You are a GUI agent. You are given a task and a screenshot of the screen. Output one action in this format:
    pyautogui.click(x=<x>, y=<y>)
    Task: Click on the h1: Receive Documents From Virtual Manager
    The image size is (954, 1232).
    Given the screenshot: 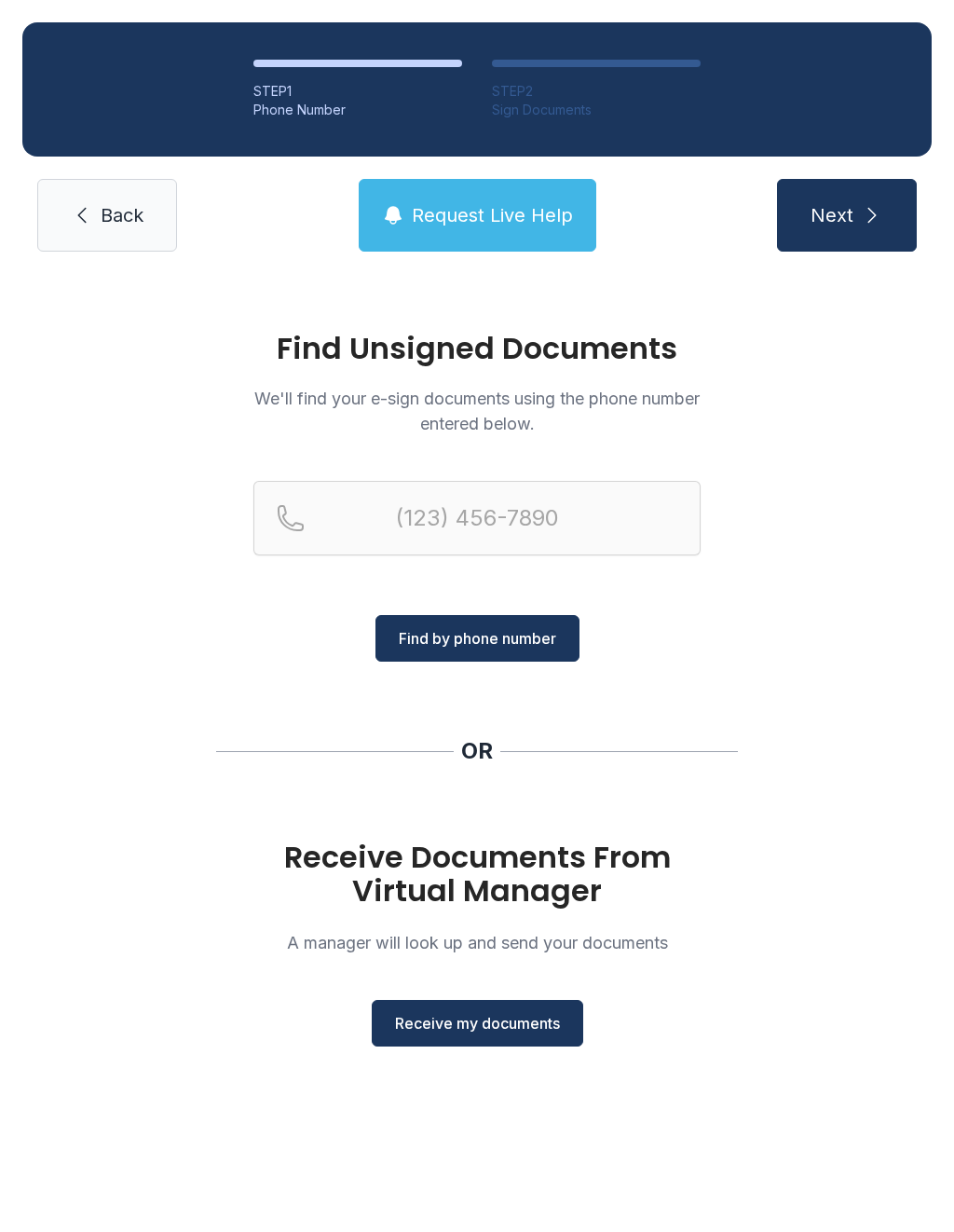 What is the action you would take?
    pyautogui.click(x=477, y=875)
    